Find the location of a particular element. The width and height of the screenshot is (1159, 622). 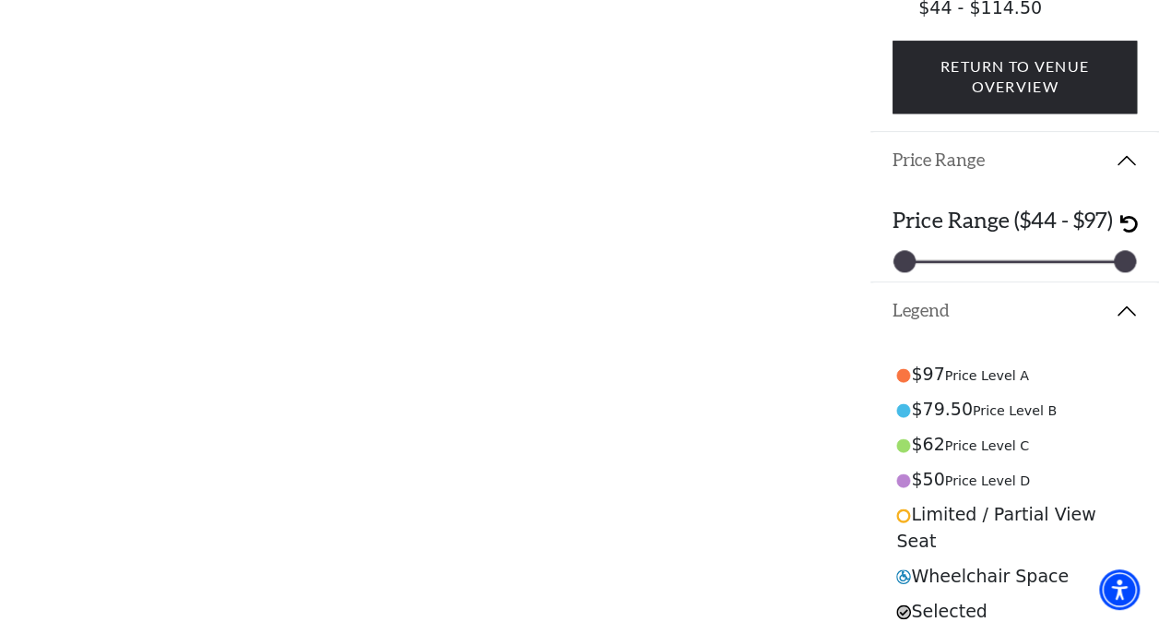

span: Price Level D is located at coordinates (988, 480).